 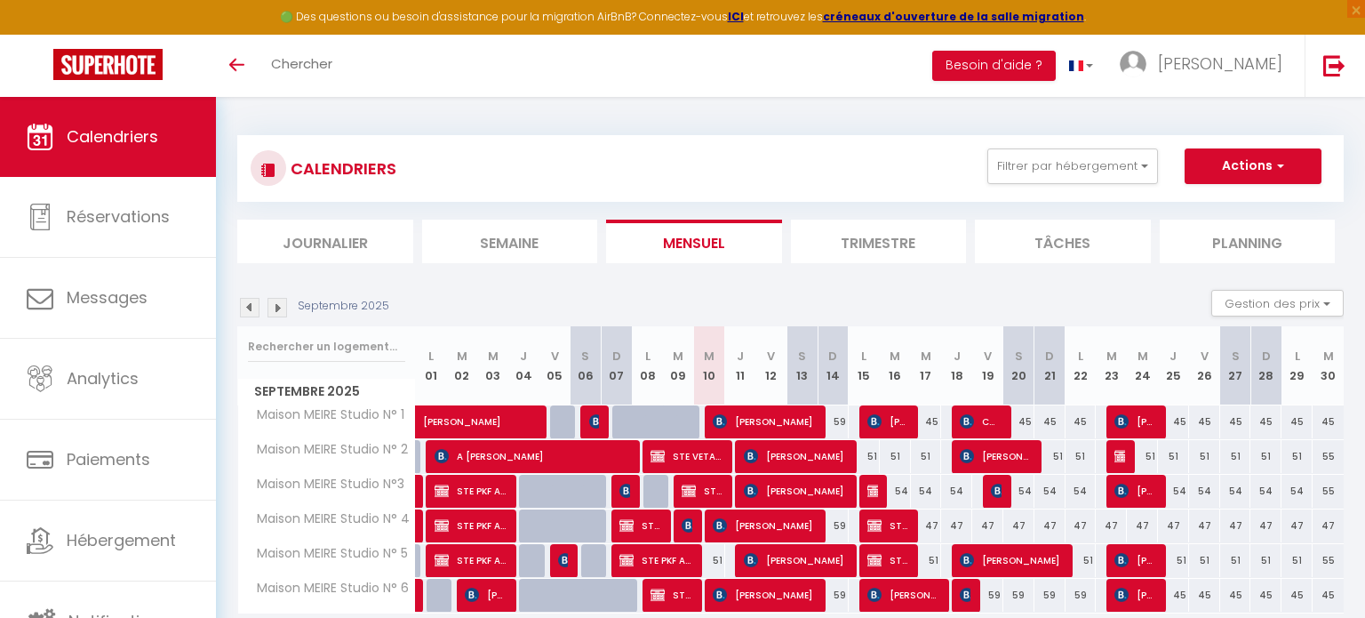 What do you see at coordinates (956, 365) in the screenshot?
I see `th: 18` at bounding box center [956, 365].